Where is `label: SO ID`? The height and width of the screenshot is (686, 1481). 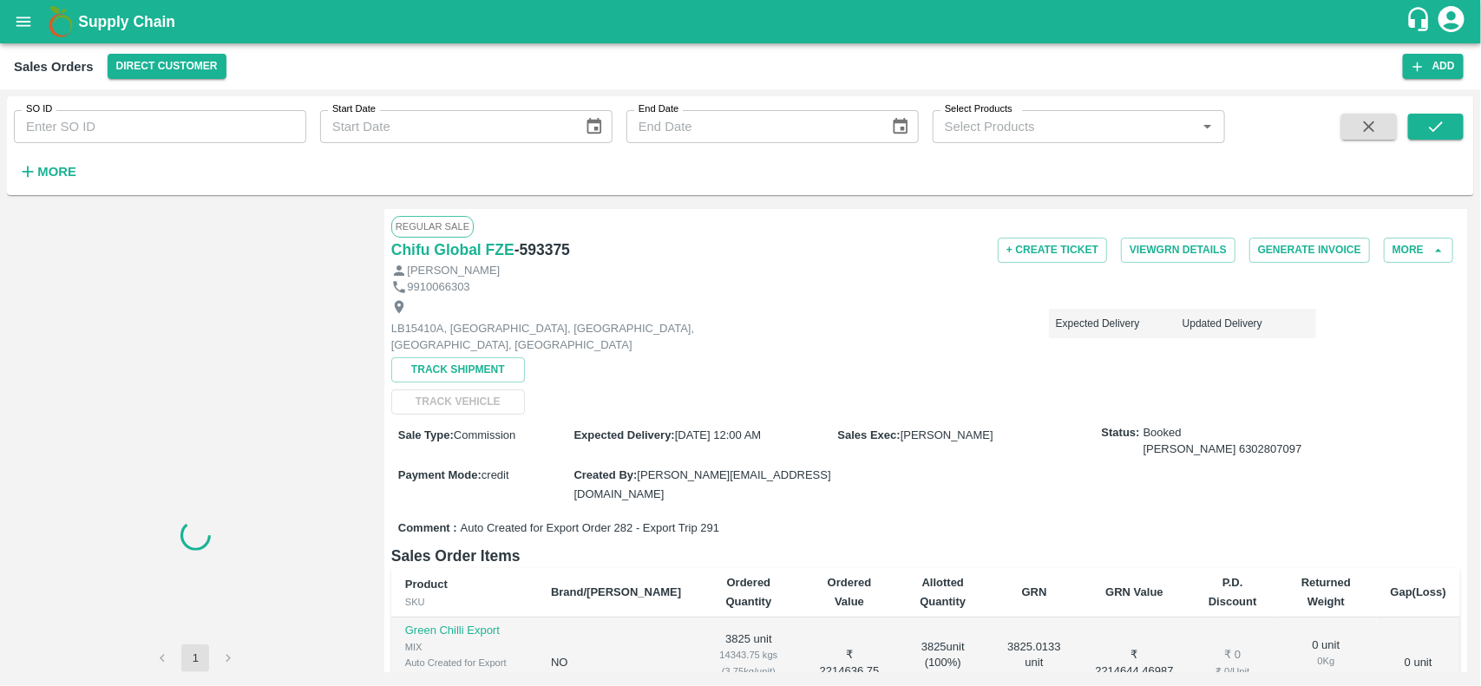 label: SO ID is located at coordinates (39, 109).